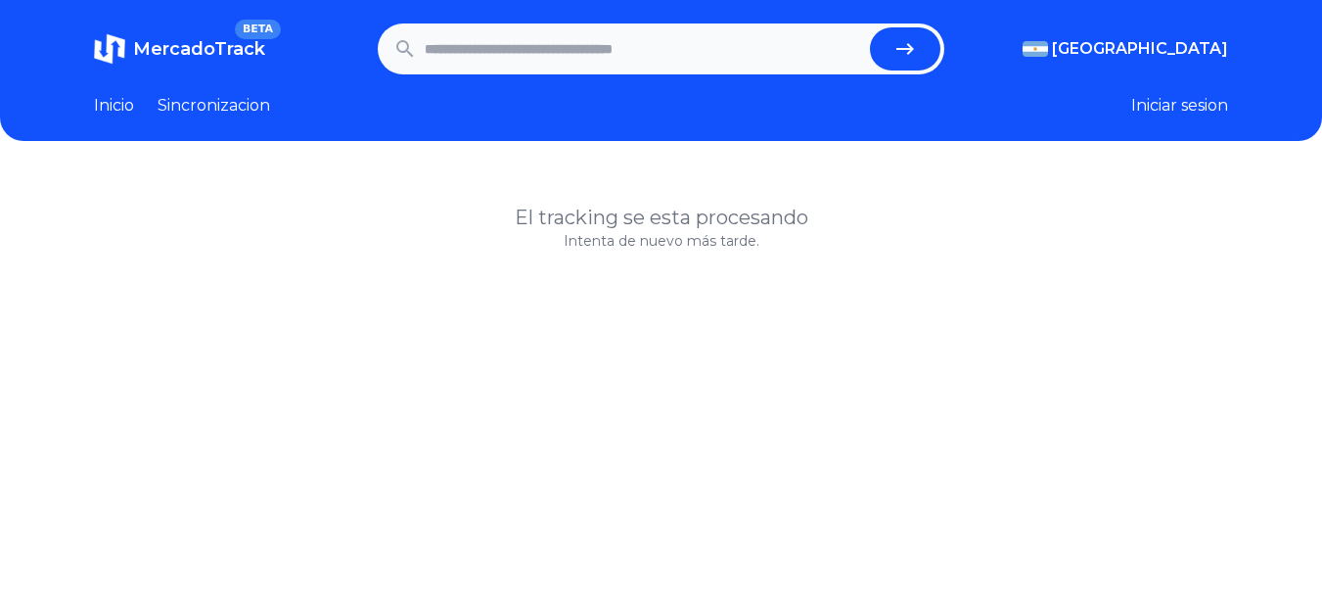 The height and width of the screenshot is (613, 1322). Describe the element at coordinates (199, 49) in the screenshot. I see `span: MercadoTrack` at that location.